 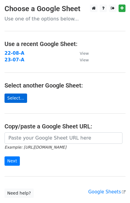 What do you see at coordinates (65, 126) in the screenshot?
I see `h4: Copy/paste a Google Sheet URL:` at bounding box center [65, 126].